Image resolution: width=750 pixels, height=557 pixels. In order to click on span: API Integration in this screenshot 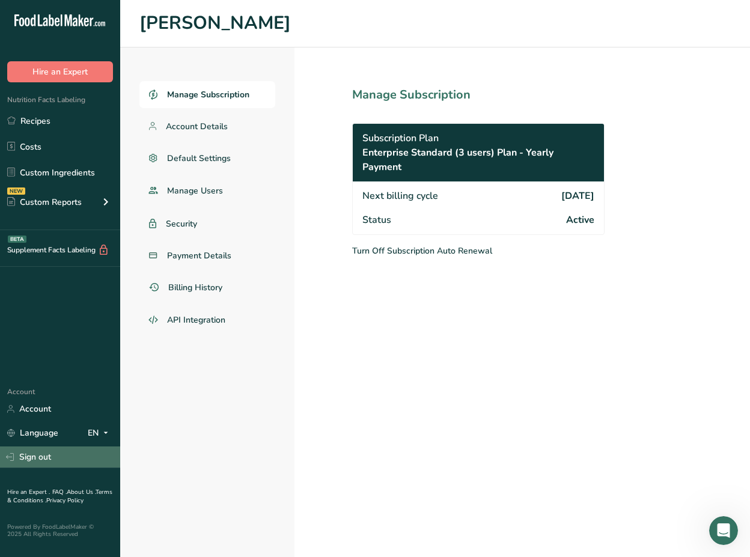, I will do `click(196, 320)`.